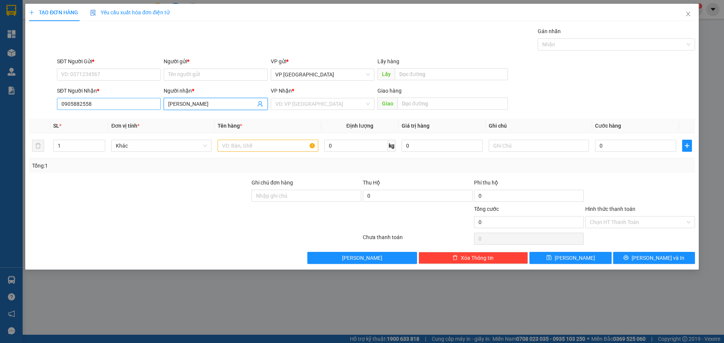 This screenshot has height=343, width=724. What do you see at coordinates (125, 126) in the screenshot?
I see `span: Đơn vị tính` at bounding box center [125, 126].